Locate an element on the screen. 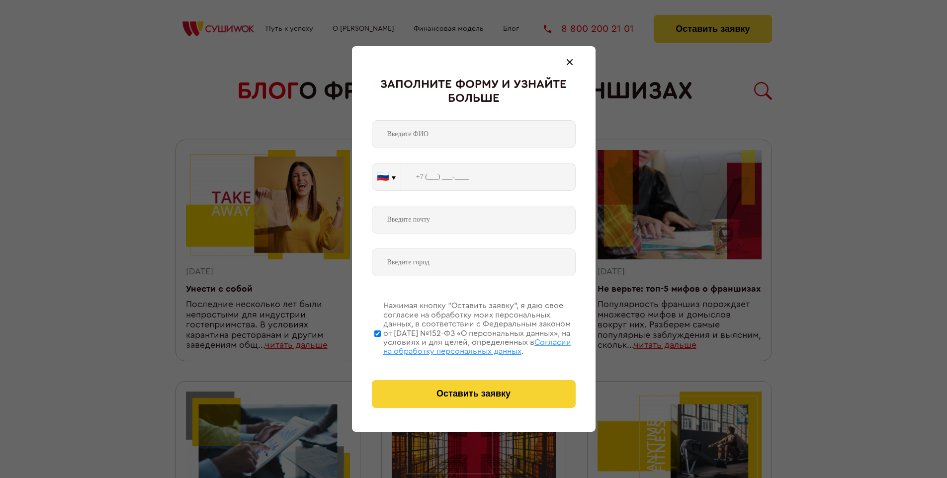 The width and height of the screenshot is (947, 478). input: Введите ФИО is located at coordinates (474, 134).